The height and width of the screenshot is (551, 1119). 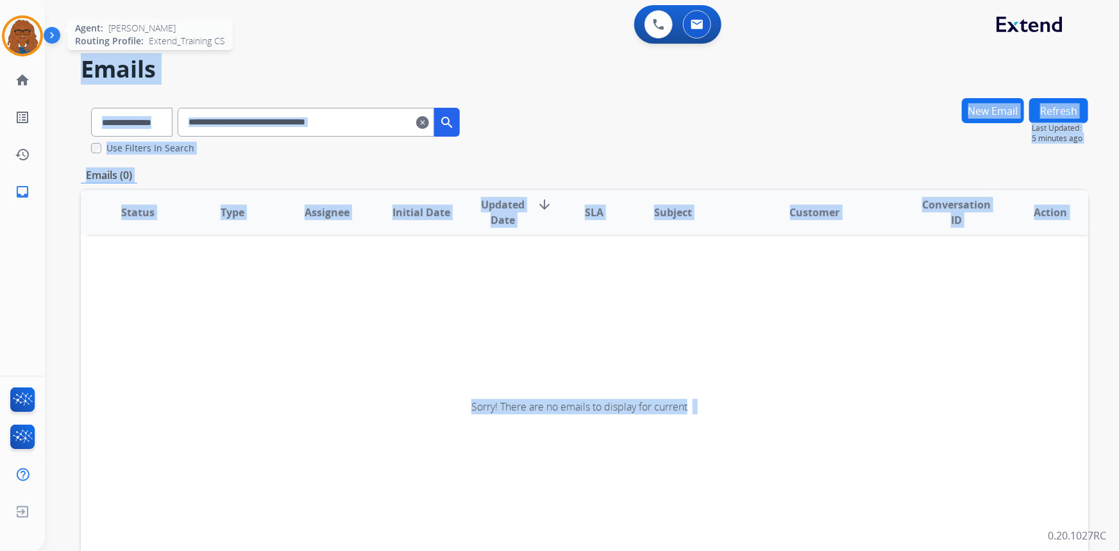 I want to click on button: New Email, so click(x=992, y=110).